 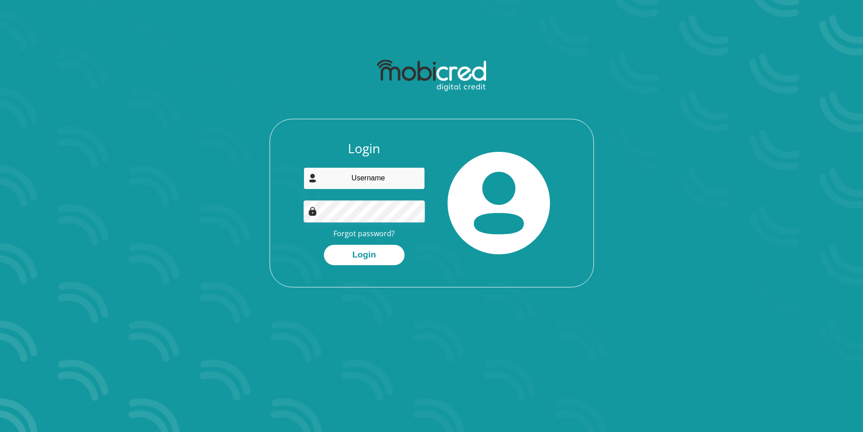 I want to click on h3: Login, so click(x=364, y=149).